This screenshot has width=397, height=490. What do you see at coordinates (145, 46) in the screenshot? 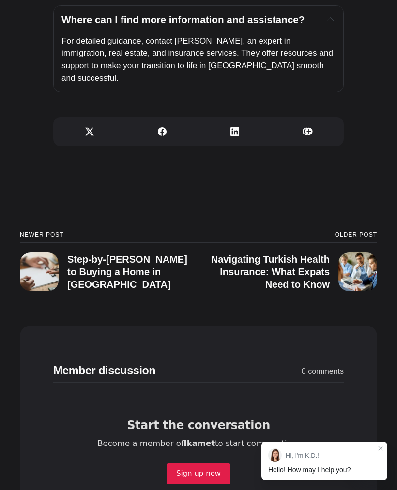
I see `p: Become a member of to start commenting.` at bounding box center [145, 46].